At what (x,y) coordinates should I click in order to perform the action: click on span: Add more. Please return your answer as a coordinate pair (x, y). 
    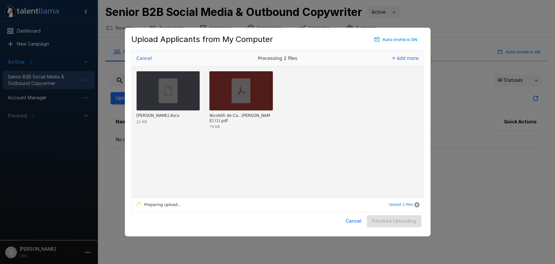
    Looking at the image, I should click on (408, 58).